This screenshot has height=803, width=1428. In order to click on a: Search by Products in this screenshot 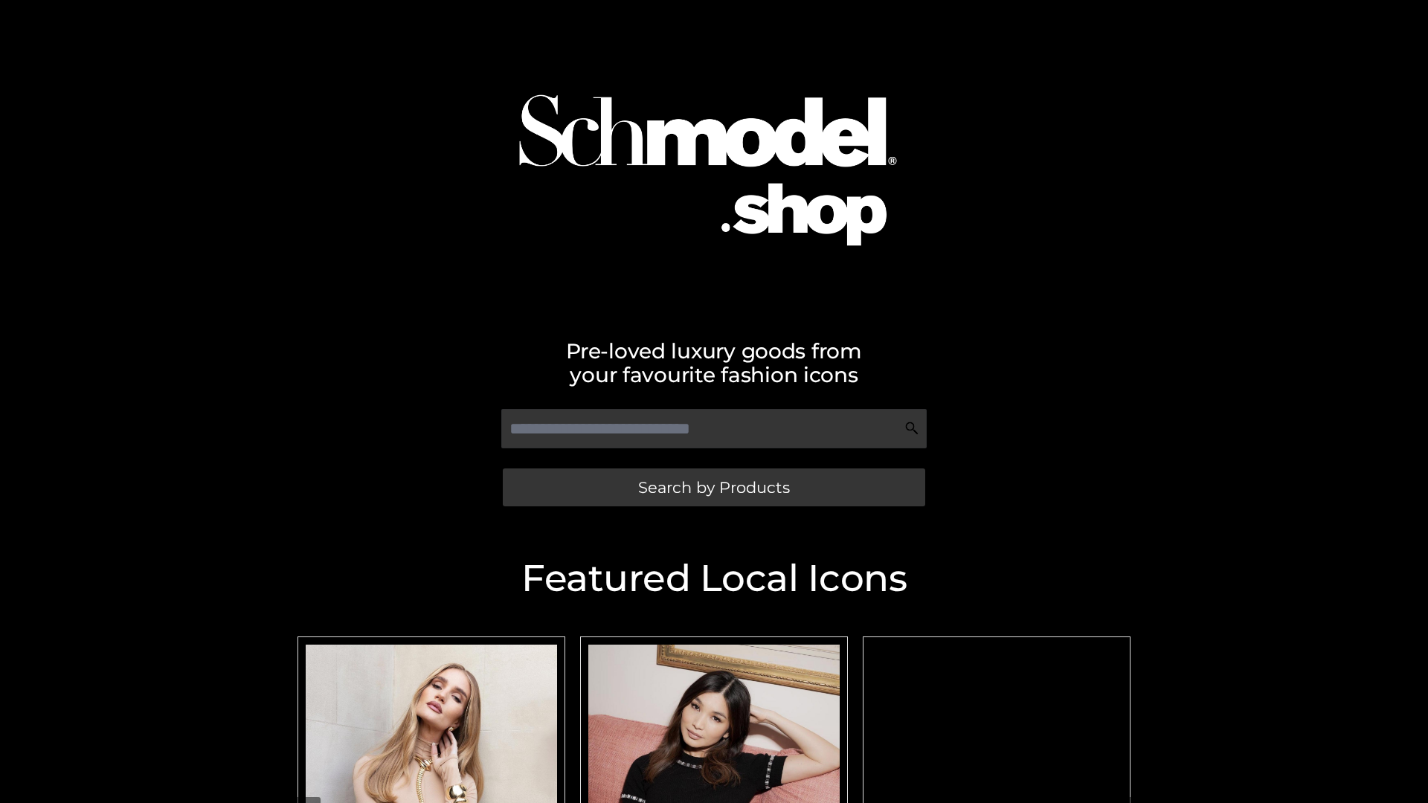, I will do `click(714, 487)`.